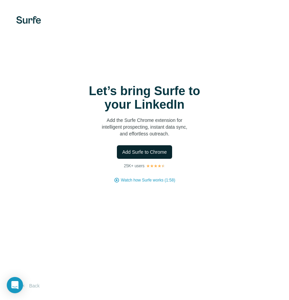 Image resolution: width=289 pixels, height=300 pixels. I want to click on p: Add the Surfe Chrome extension for intelligent prospecting, instant data sync, and effortless out..., so click(145, 127).